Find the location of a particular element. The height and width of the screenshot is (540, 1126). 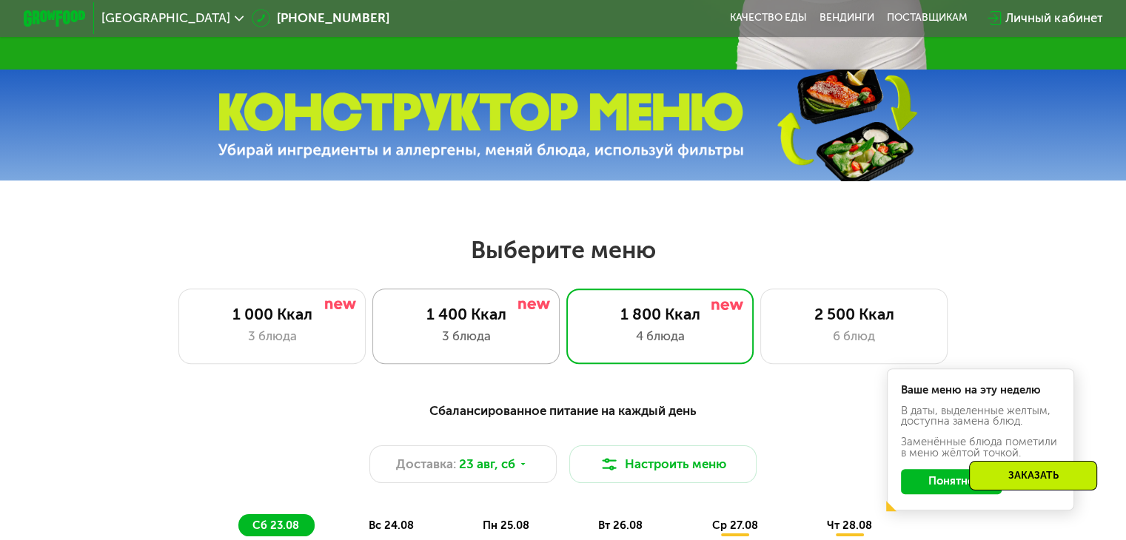

a: Качество еды is located at coordinates (768, 18).